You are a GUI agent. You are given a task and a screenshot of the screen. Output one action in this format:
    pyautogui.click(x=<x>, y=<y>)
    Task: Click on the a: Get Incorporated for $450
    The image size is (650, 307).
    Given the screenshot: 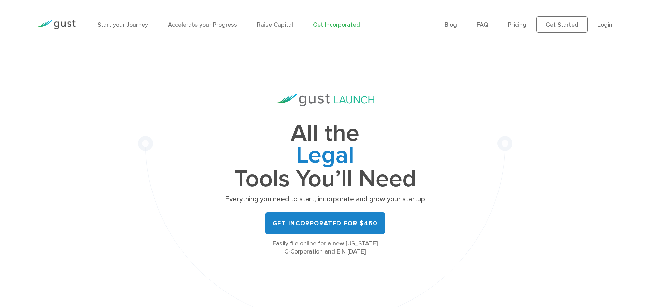 What is the action you would take?
    pyautogui.click(x=325, y=223)
    